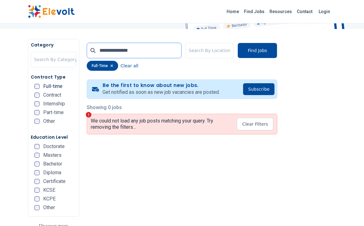  I want to click on input: Masters, so click(37, 155).